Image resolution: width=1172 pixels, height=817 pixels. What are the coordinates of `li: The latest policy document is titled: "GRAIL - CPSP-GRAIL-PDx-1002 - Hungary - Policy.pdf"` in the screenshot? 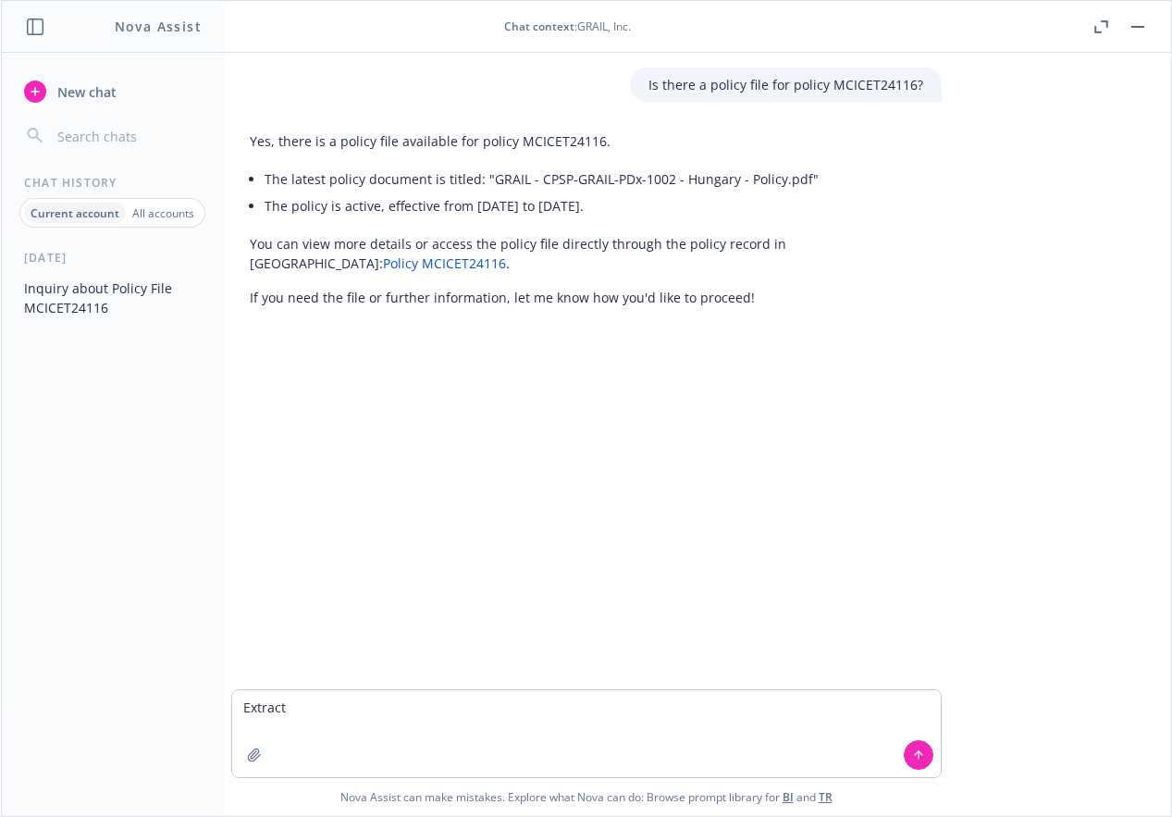 It's located at (594, 179).